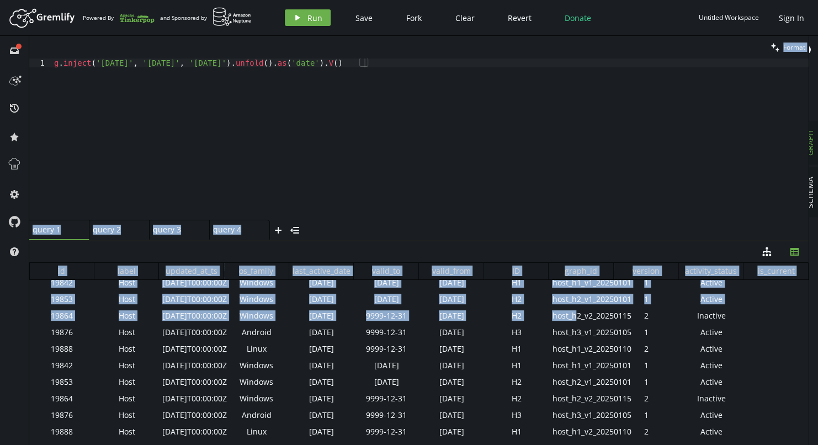 The image size is (818, 445). I want to click on button: Sign In, so click(792, 18).